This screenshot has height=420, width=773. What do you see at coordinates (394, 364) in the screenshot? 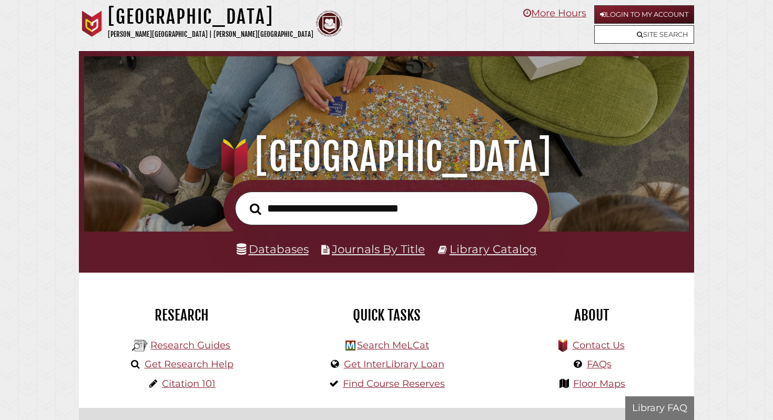
I see `a: Get InterLibrary Loan` at bounding box center [394, 364].